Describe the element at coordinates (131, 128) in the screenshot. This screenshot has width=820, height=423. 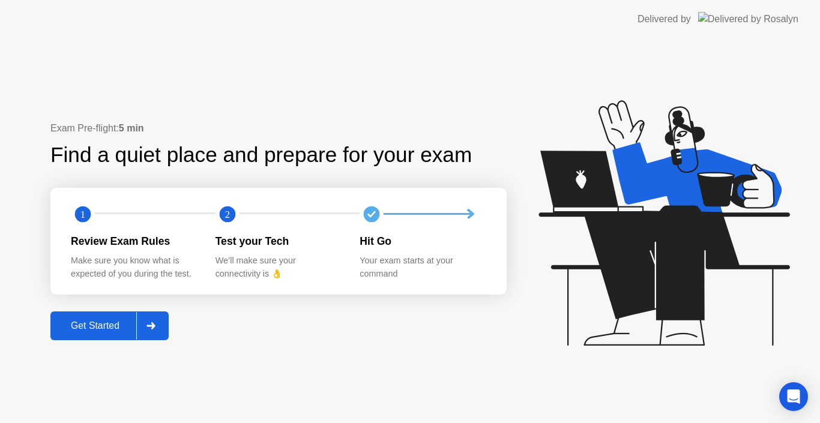
I see `b: 5 min` at that location.